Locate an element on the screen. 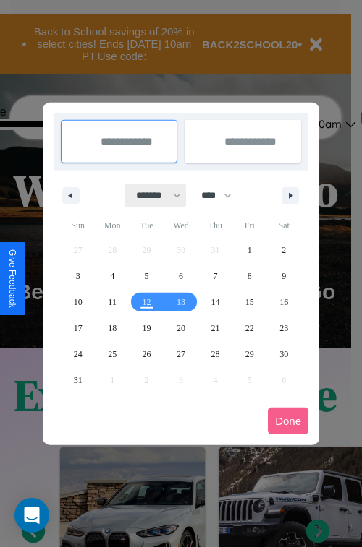 The image size is (362, 547). button: 3 is located at coordinates (77, 276).